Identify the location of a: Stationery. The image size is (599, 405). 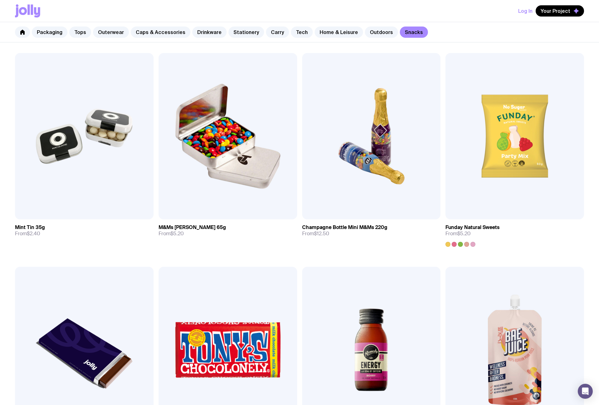
(246, 32).